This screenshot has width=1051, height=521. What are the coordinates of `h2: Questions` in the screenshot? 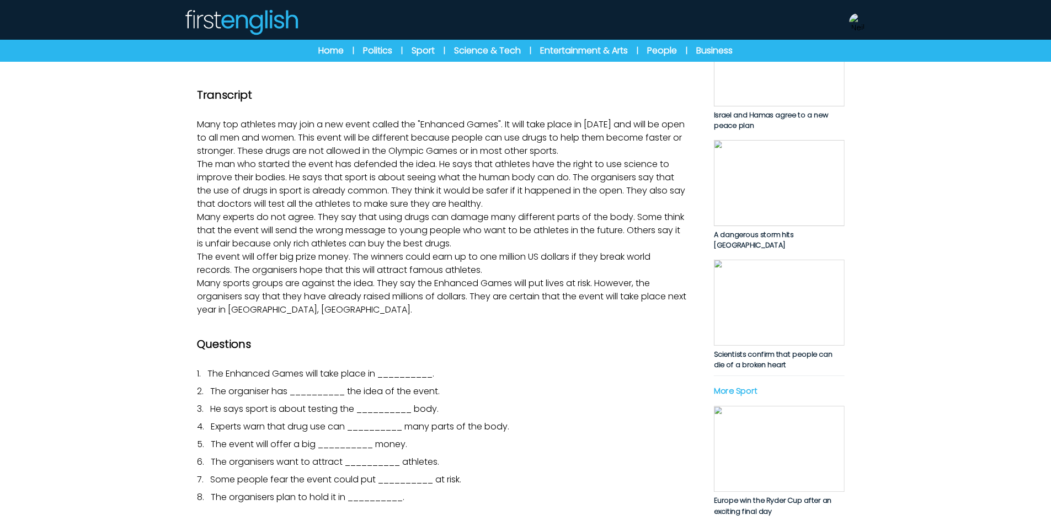 It's located at (442, 344).